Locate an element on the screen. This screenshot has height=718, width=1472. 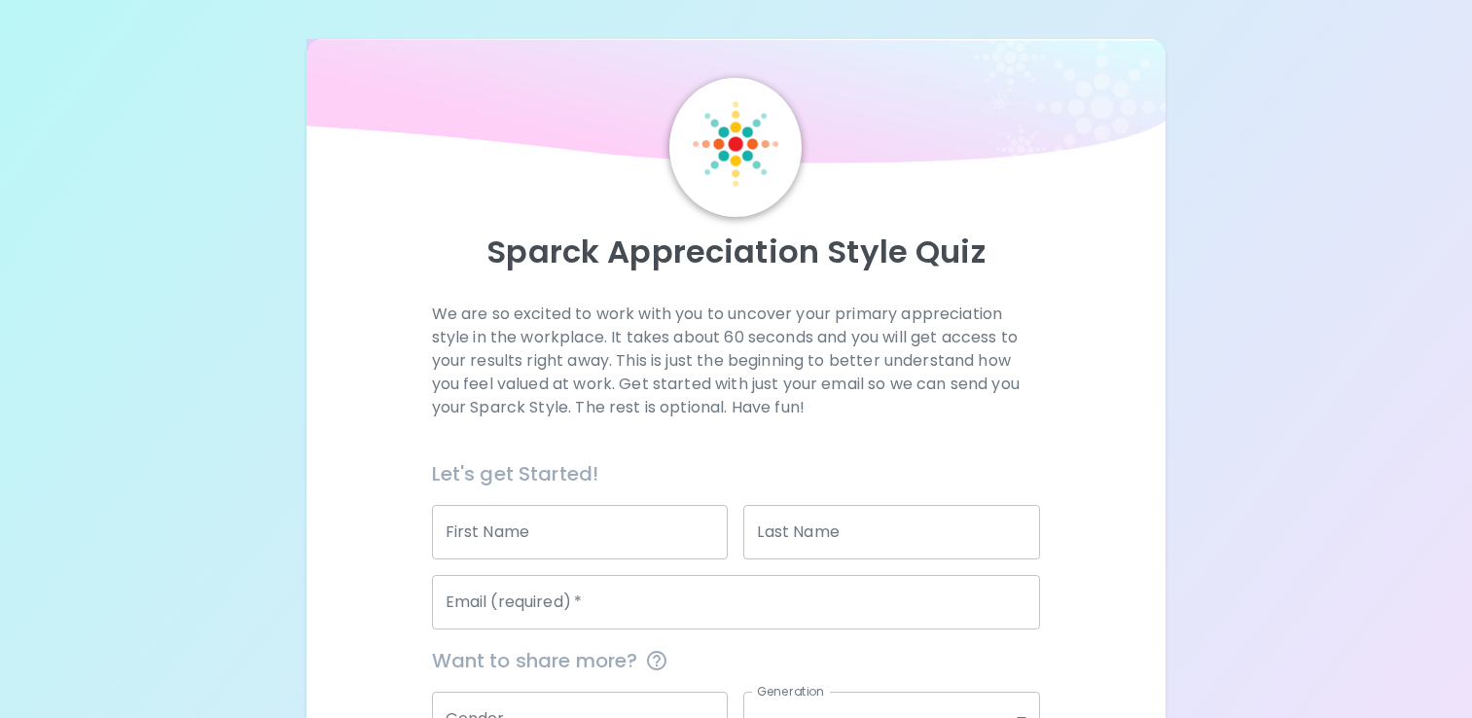
p: Sparck Appreciation Style Quiz is located at coordinates (736, 252).